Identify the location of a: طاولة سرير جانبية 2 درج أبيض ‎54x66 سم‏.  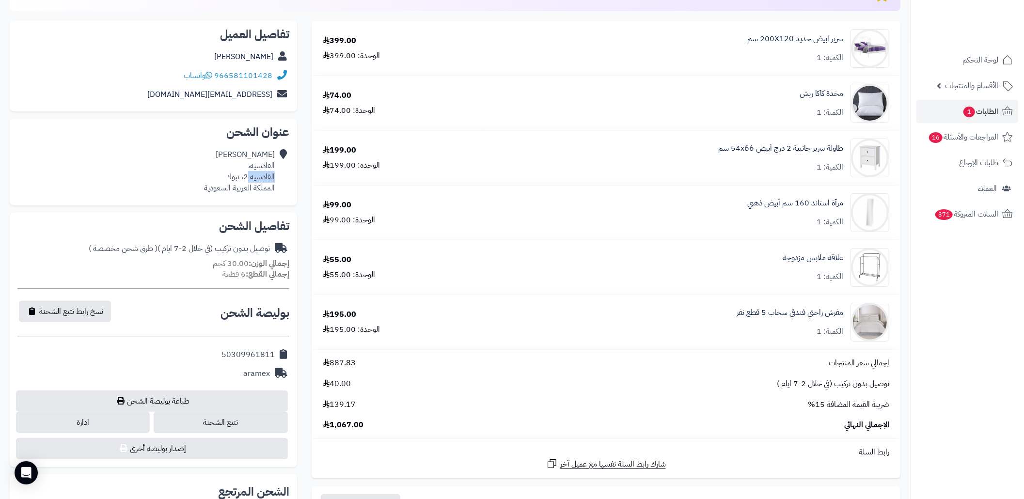
(780, 148).